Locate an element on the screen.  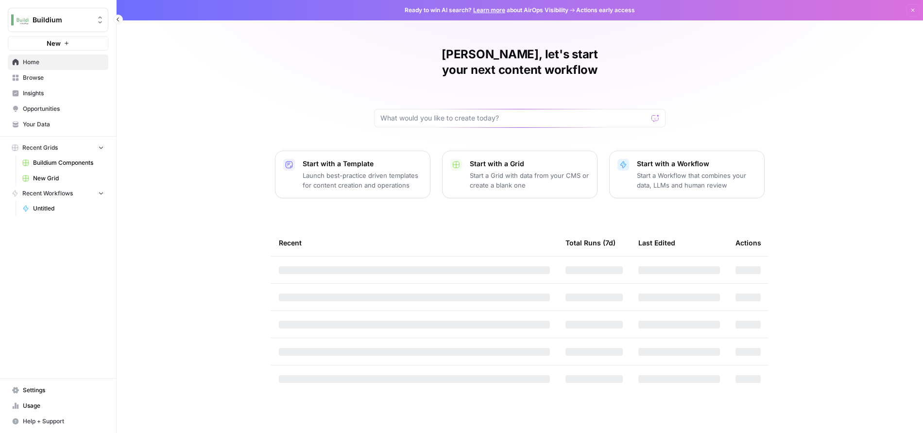
a: Browse is located at coordinates (58, 78).